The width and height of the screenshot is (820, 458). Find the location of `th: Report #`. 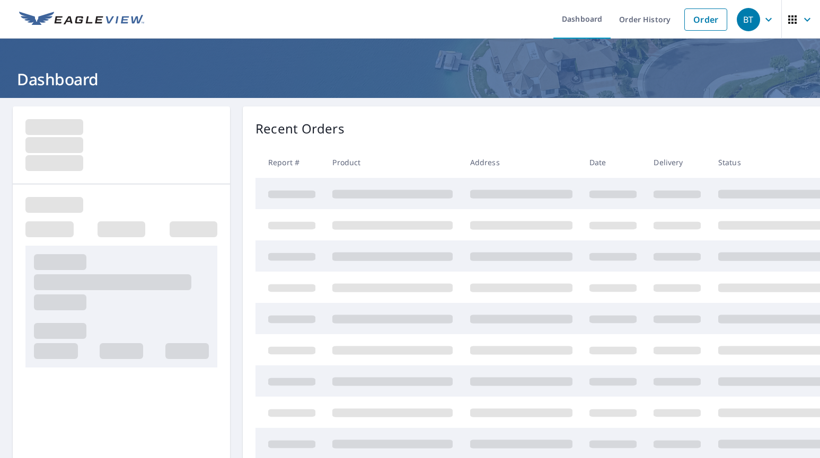

th: Report # is located at coordinates (289, 162).